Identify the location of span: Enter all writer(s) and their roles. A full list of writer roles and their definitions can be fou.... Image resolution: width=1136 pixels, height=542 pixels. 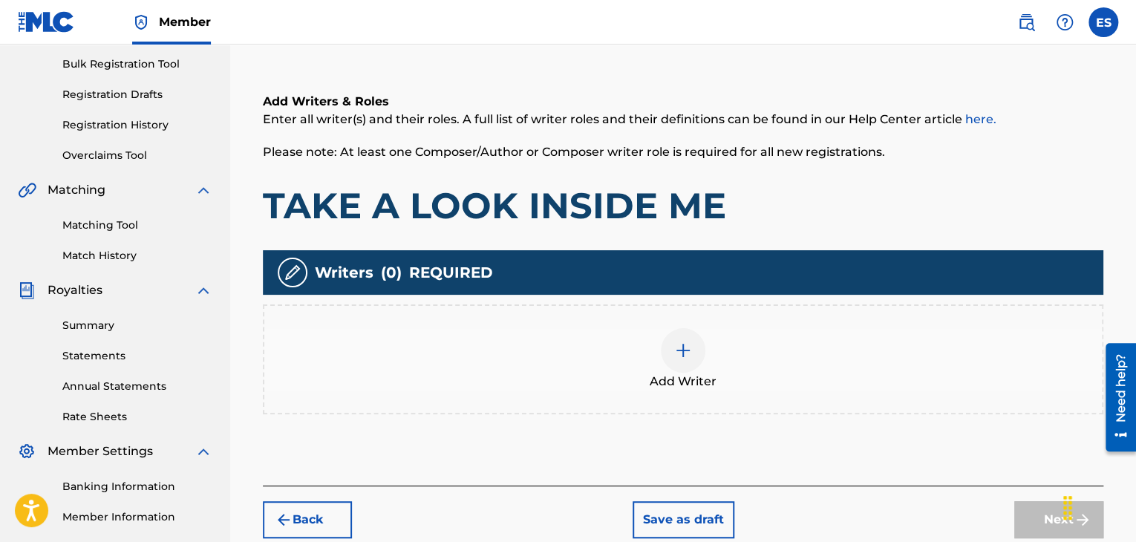
(630, 119).